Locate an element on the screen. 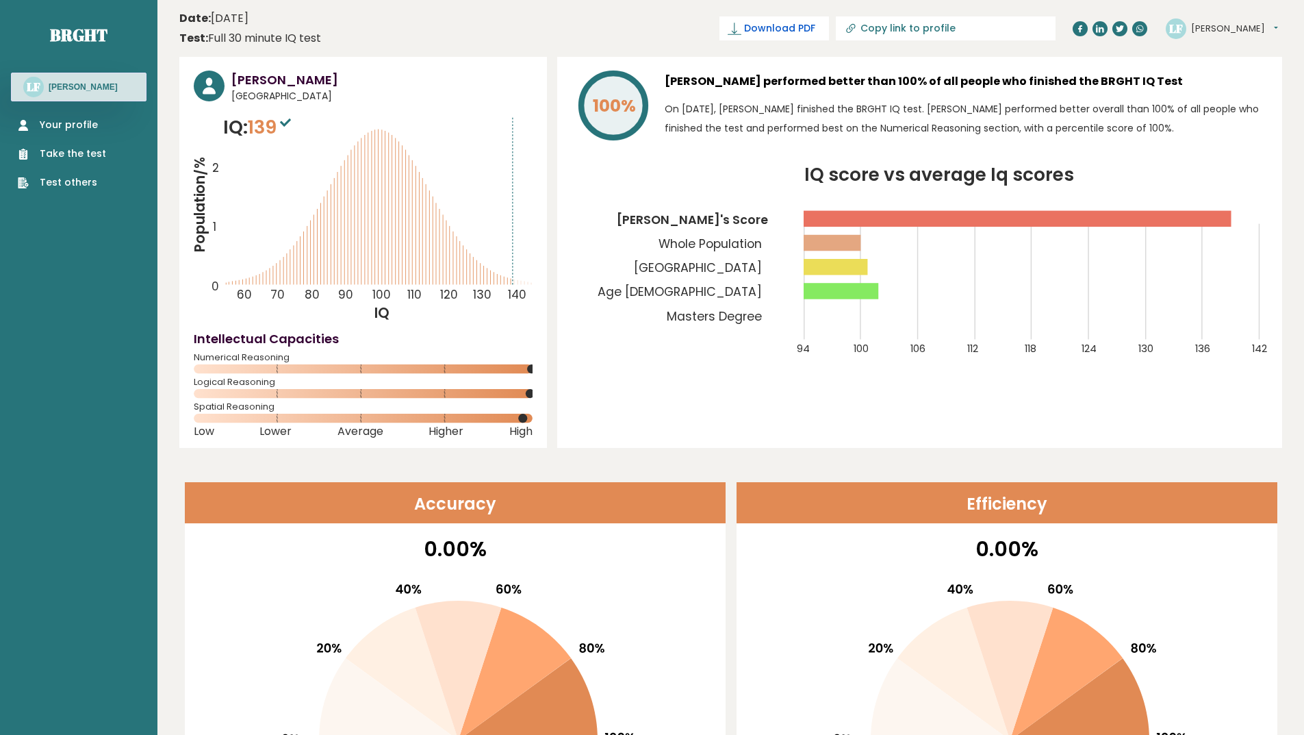 This screenshot has height=735, width=1304. tspan: 118 is located at coordinates (1030, 348).